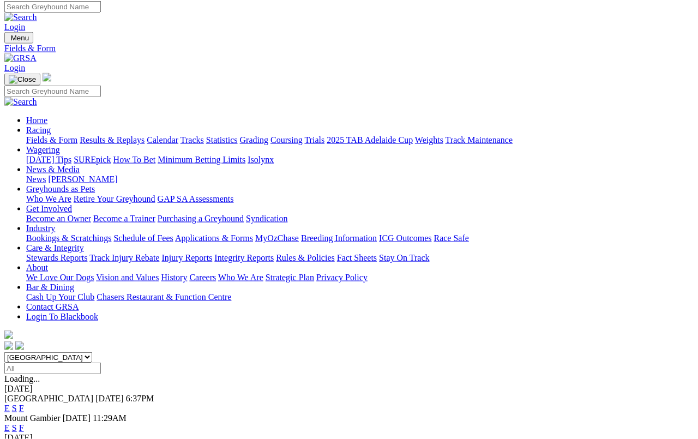 This screenshot has width=698, height=439. Describe the element at coordinates (124, 218) in the screenshot. I see `a: Become a Trainer` at that location.